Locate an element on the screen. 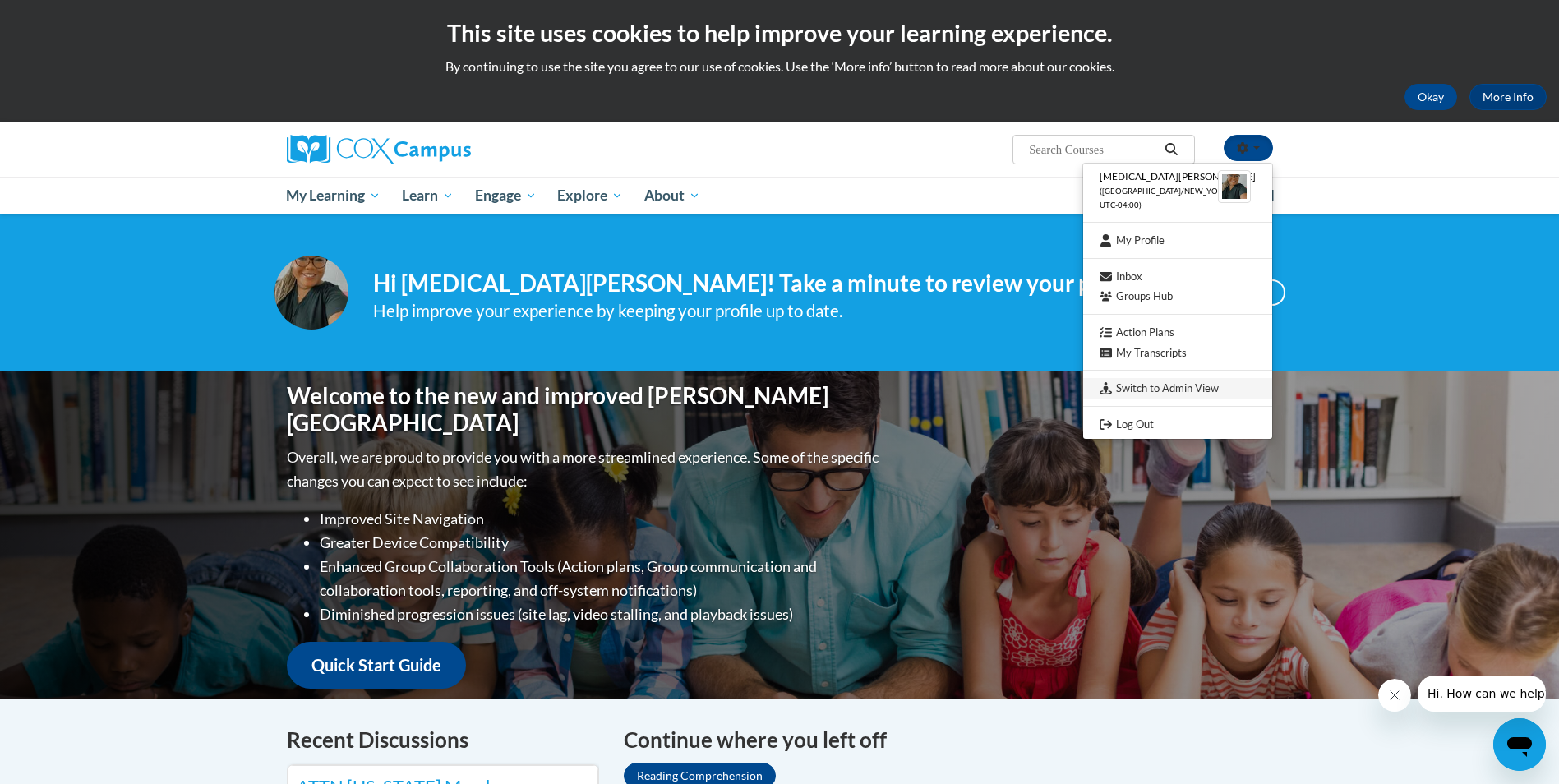 Image resolution: width=1559 pixels, height=784 pixels. img: Cox Campus is located at coordinates (379, 150).